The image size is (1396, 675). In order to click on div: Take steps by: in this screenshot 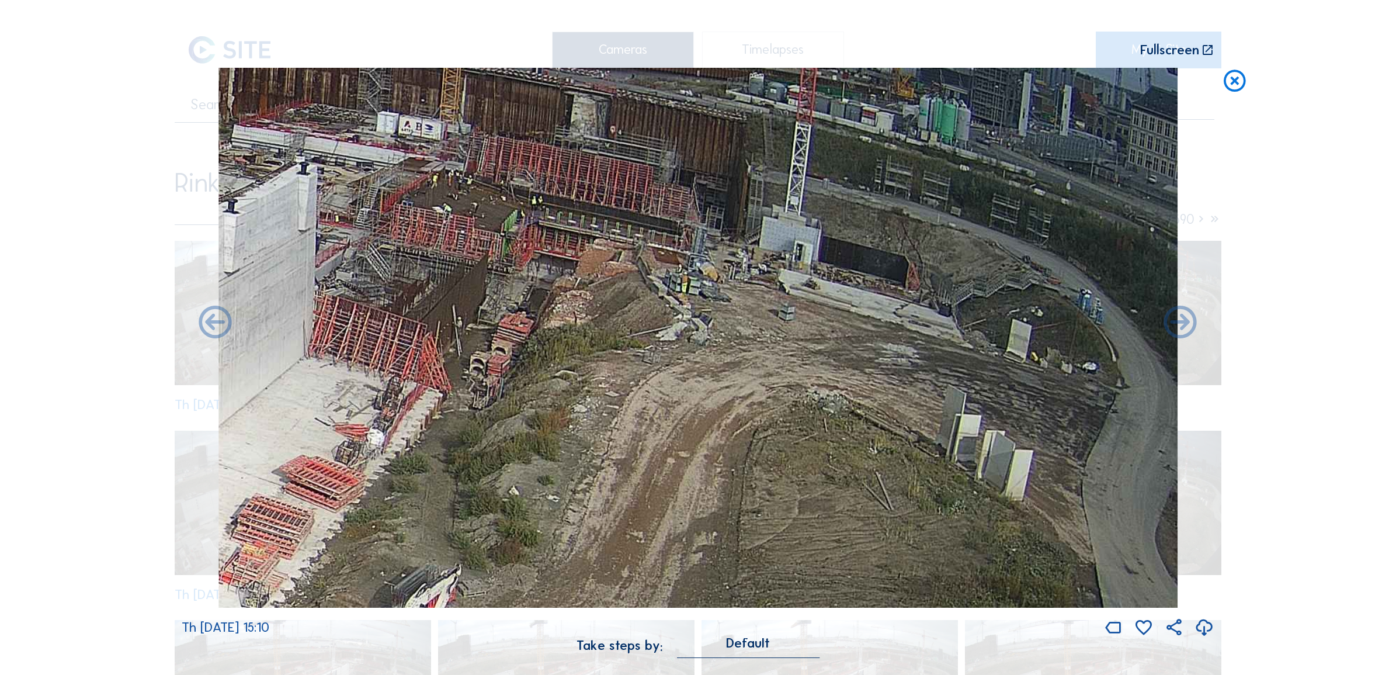, I will do `click(620, 645)`.